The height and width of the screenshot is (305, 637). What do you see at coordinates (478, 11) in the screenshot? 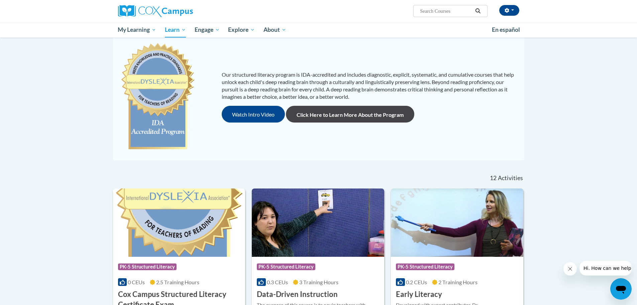
I see `button: Search` at bounding box center [478, 11].